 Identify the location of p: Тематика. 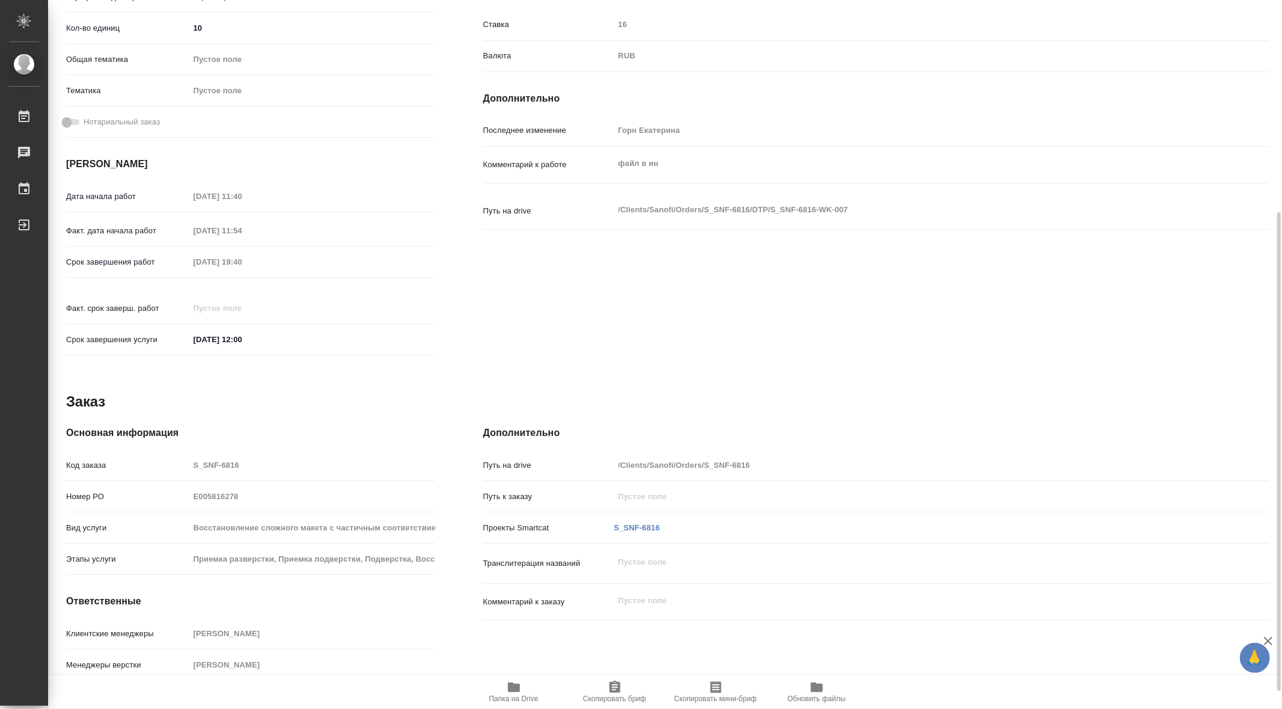
(127, 91).